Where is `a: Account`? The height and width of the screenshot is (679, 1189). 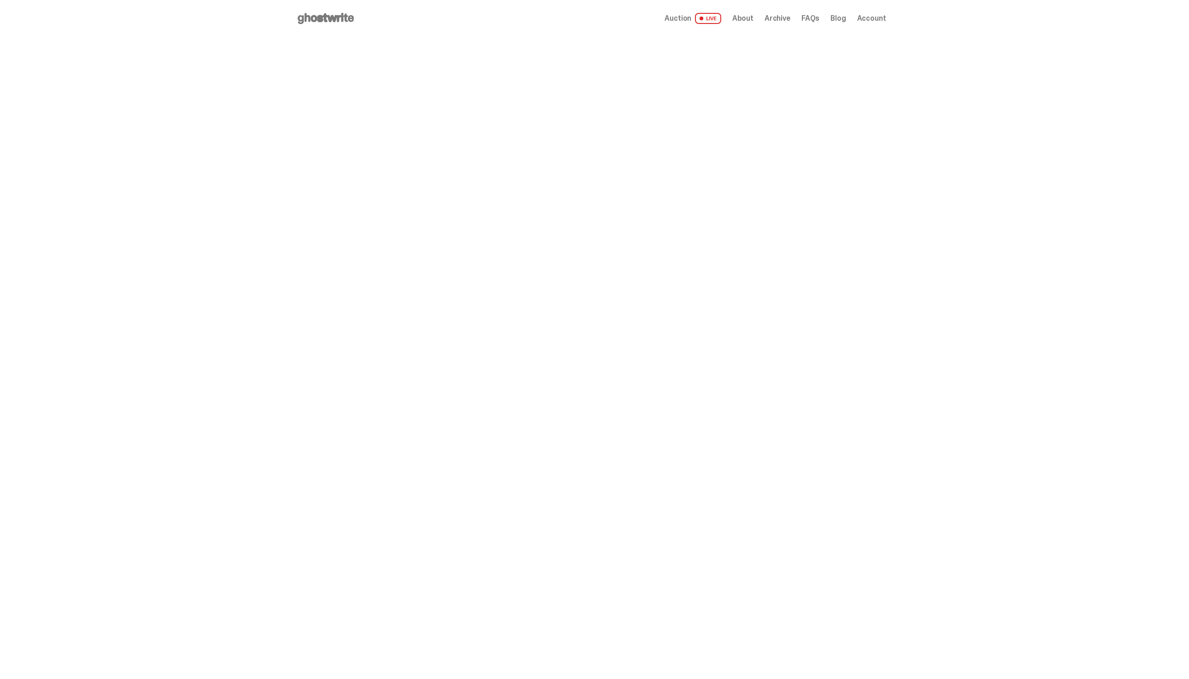 a: Account is located at coordinates (872, 18).